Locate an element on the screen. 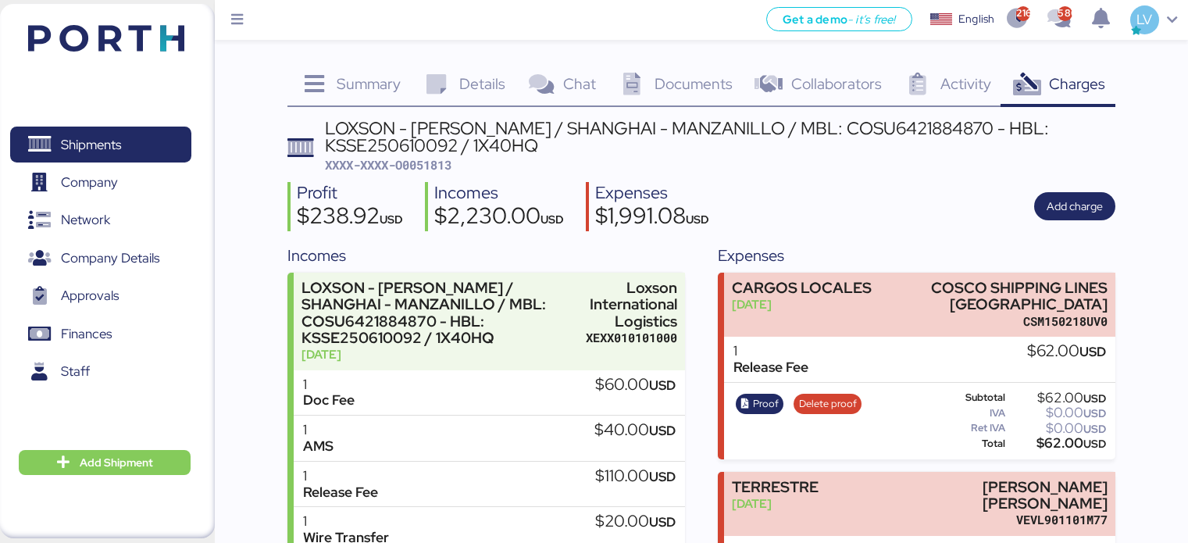  span: Add charge is located at coordinates (1075, 206).